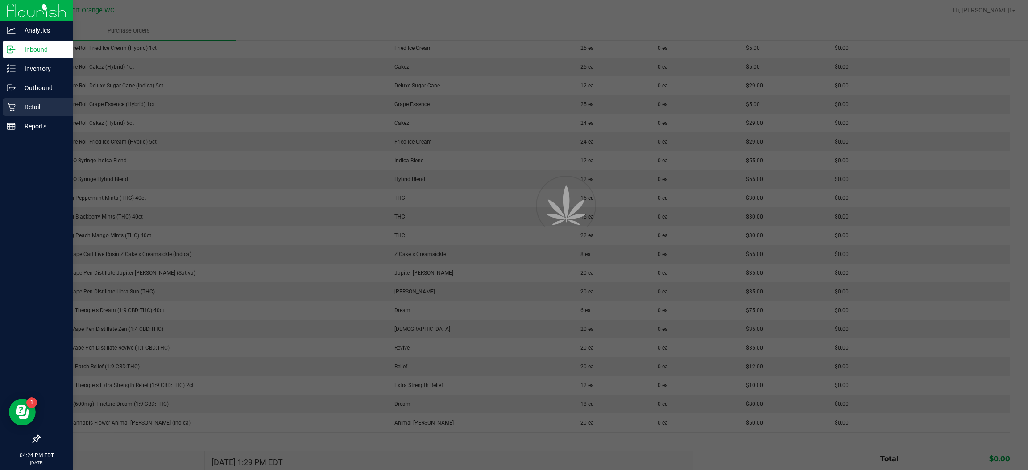  I want to click on inline-svg: Retail, so click(11, 107).